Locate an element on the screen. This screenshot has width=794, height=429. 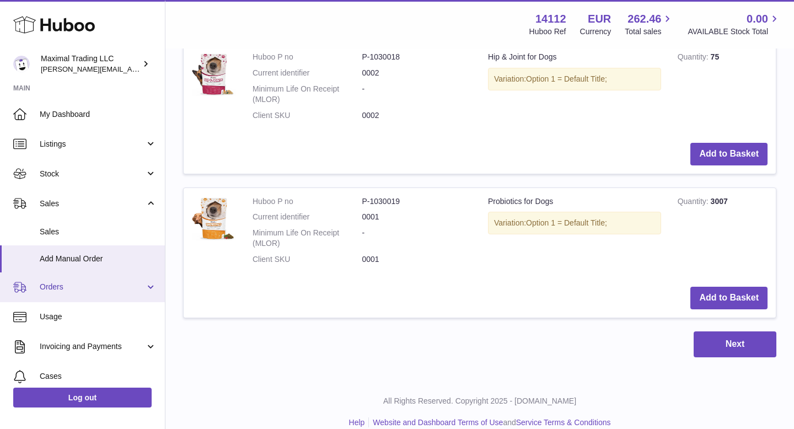
img: tab_keywords_by_traffic_grey.svg is located at coordinates (114, 68).